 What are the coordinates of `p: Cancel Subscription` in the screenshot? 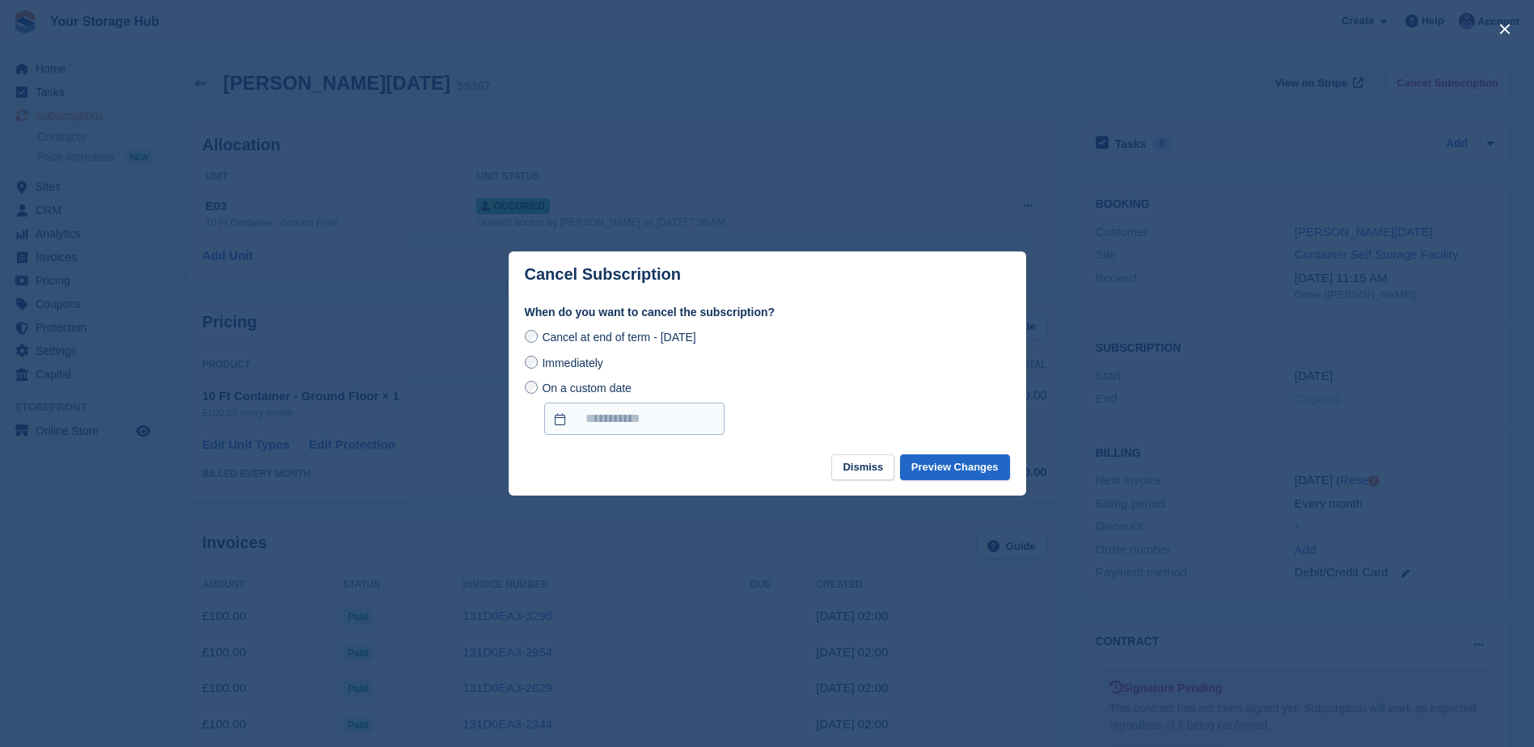 It's located at (603, 274).